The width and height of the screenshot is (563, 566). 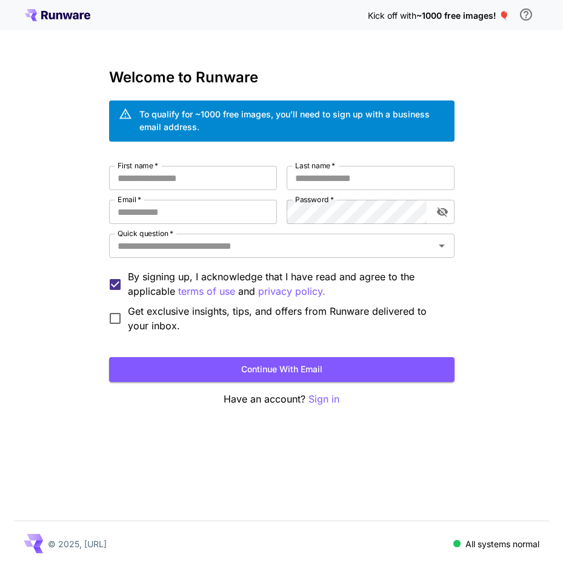 What do you see at coordinates (502, 544) in the screenshot?
I see `p: All systems normal` at bounding box center [502, 544].